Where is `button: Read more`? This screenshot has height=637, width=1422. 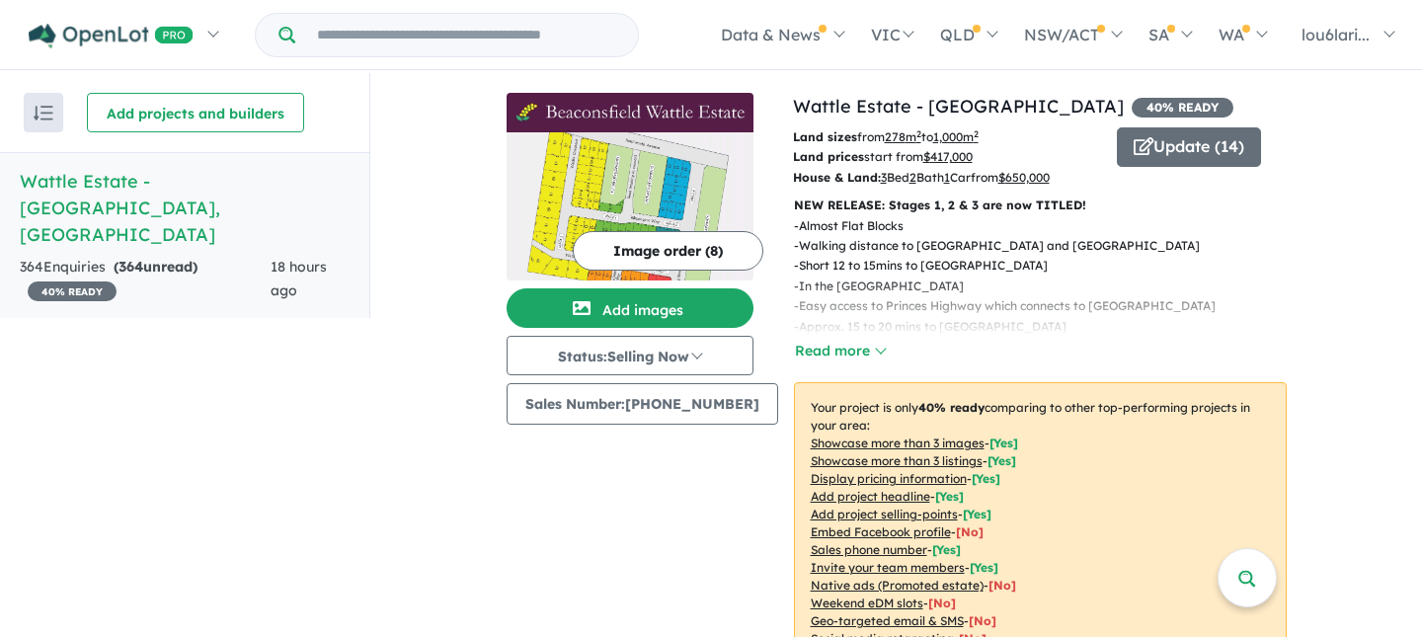 button: Read more is located at coordinates (840, 350).